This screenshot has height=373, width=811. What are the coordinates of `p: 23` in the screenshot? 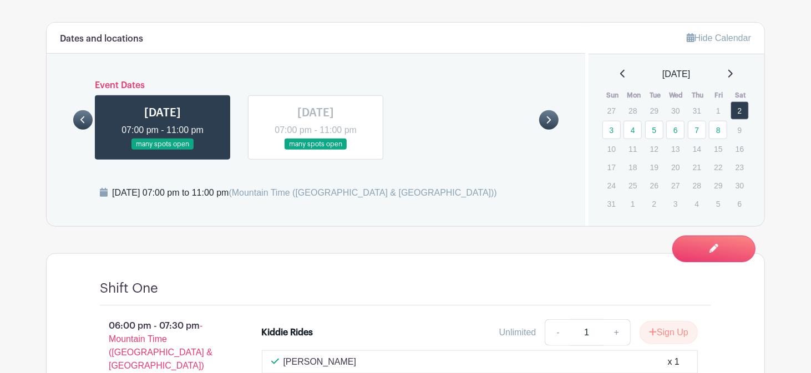 It's located at (739, 167).